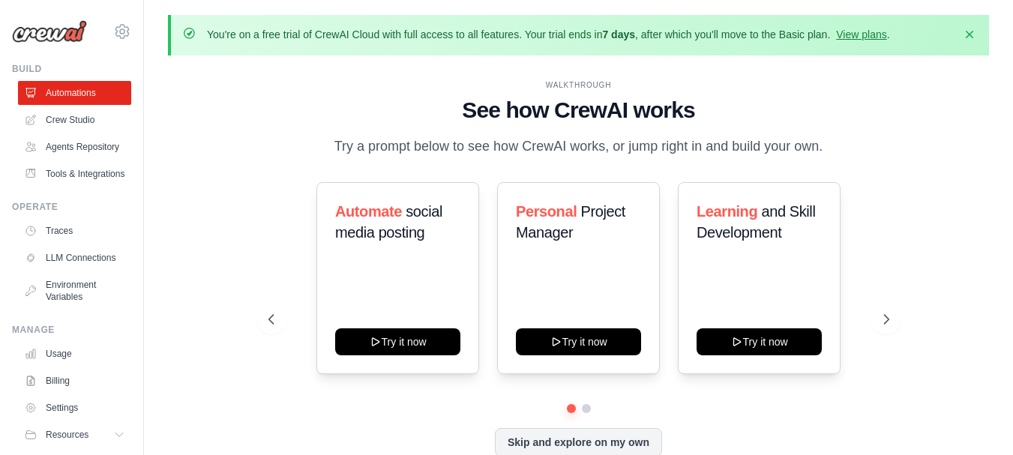  I want to click on a: Crew Studio, so click(74, 120).